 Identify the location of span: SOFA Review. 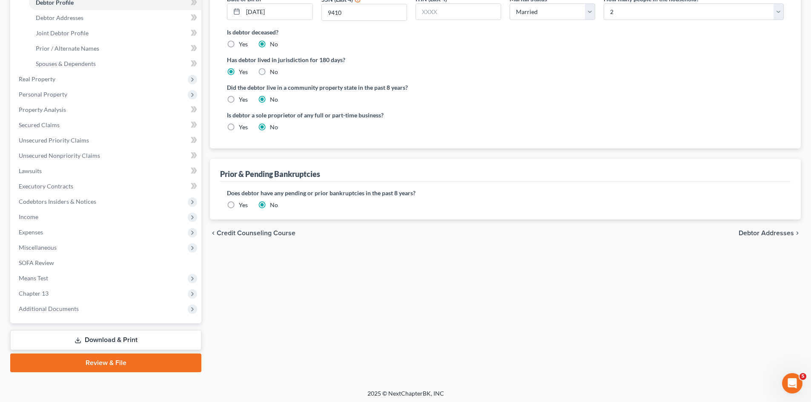
(36, 263).